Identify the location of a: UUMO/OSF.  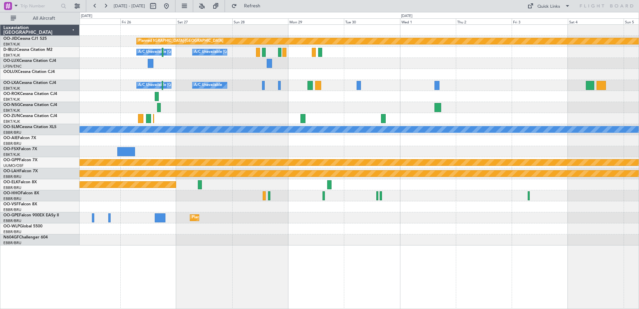
(13, 165).